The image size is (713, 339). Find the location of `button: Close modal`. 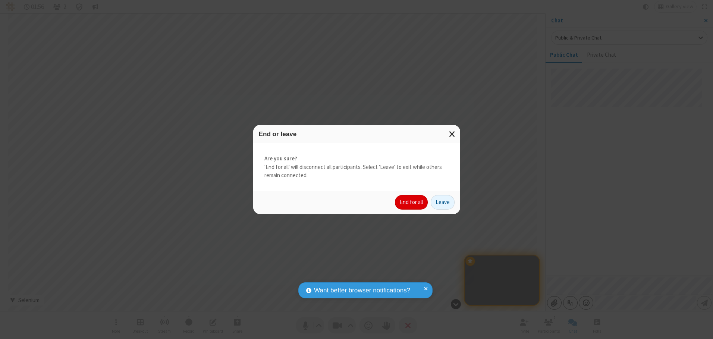

button: Close modal is located at coordinates (452, 134).